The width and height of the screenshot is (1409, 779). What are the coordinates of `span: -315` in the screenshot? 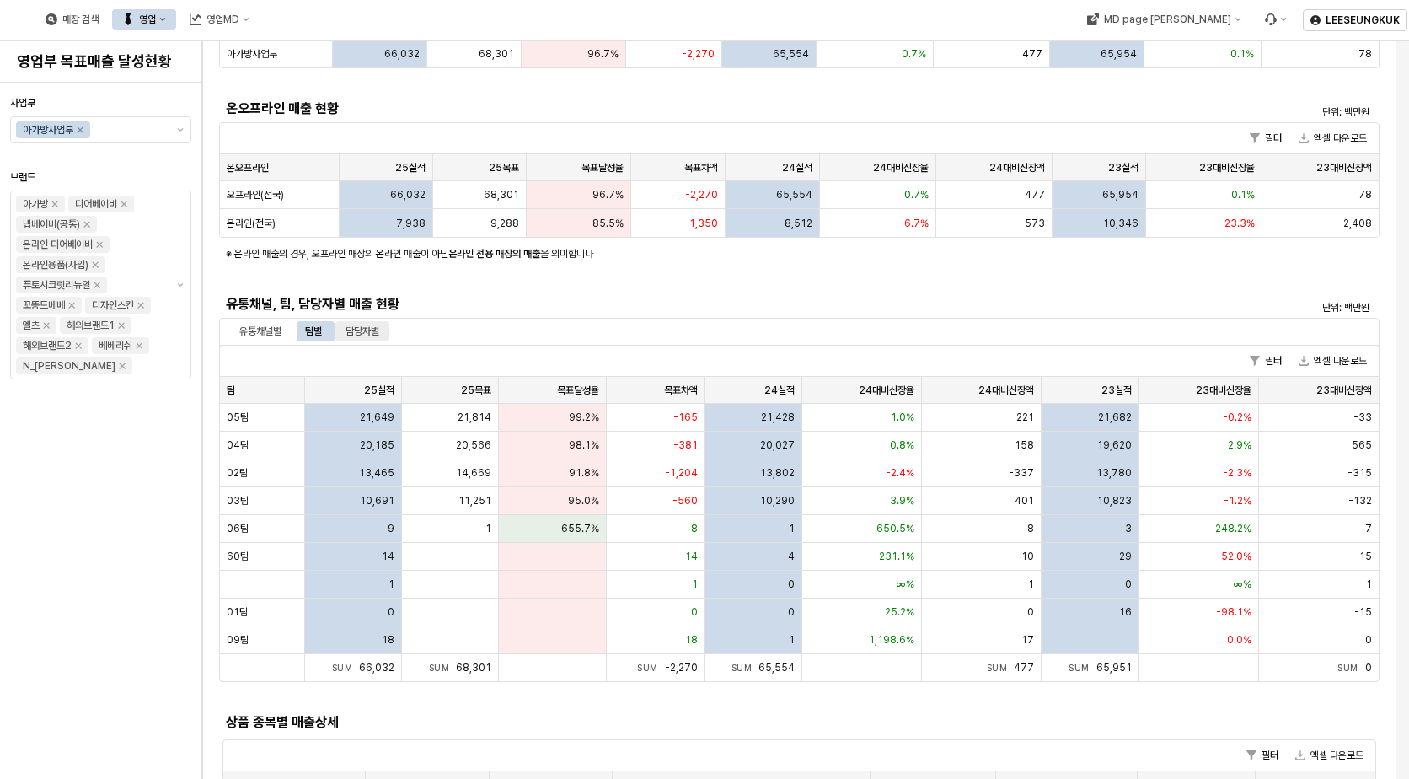 It's located at (1359, 473).